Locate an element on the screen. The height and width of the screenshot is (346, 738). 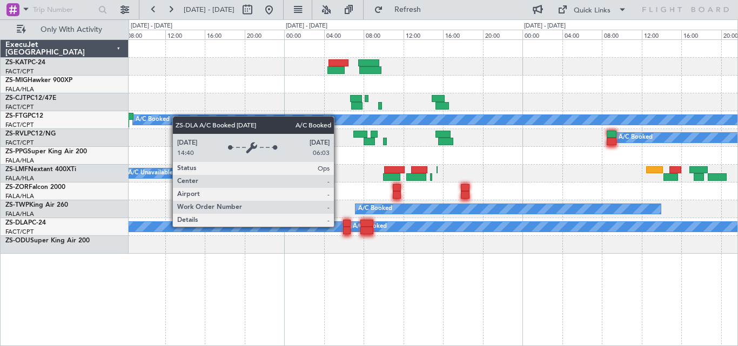
span: ZS-LMF is located at coordinates (17, 170).